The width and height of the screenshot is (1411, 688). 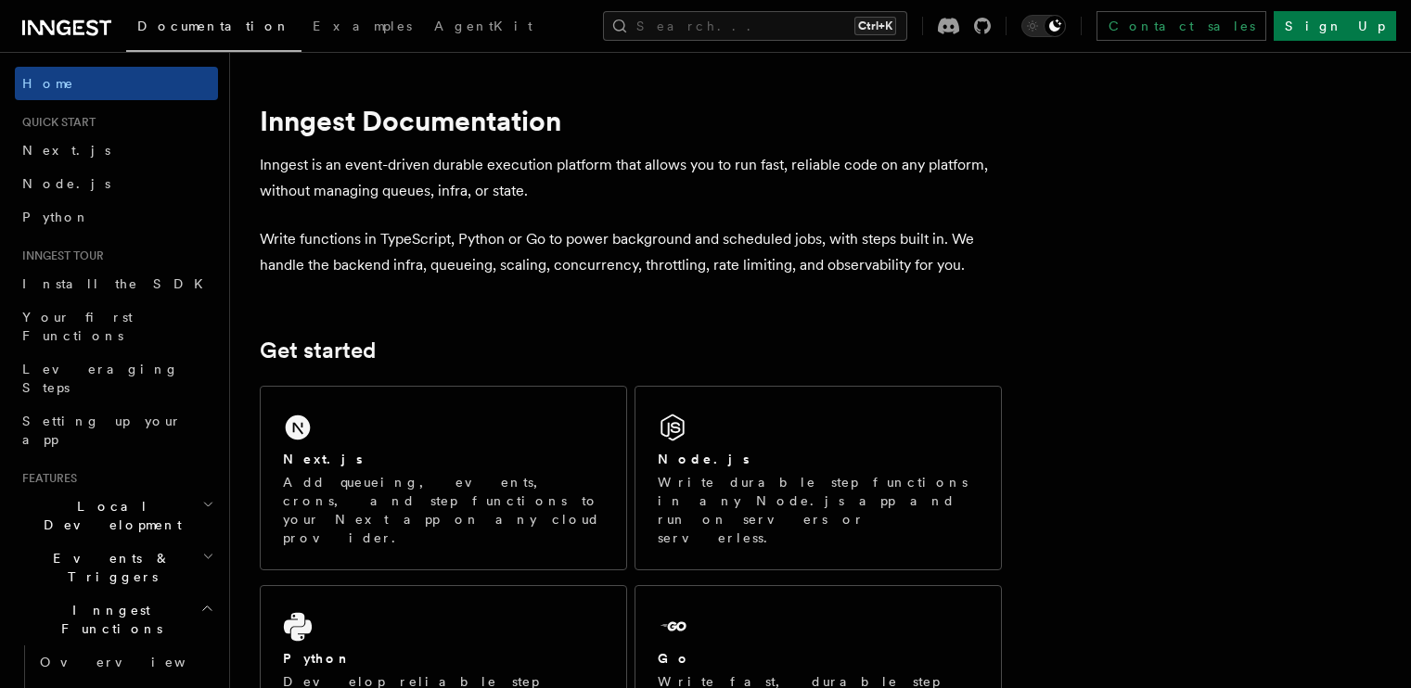 What do you see at coordinates (818, 510) in the screenshot?
I see `p: Write durable step functions in any Node.js app and run on servers or serverless.` at bounding box center [818, 510].